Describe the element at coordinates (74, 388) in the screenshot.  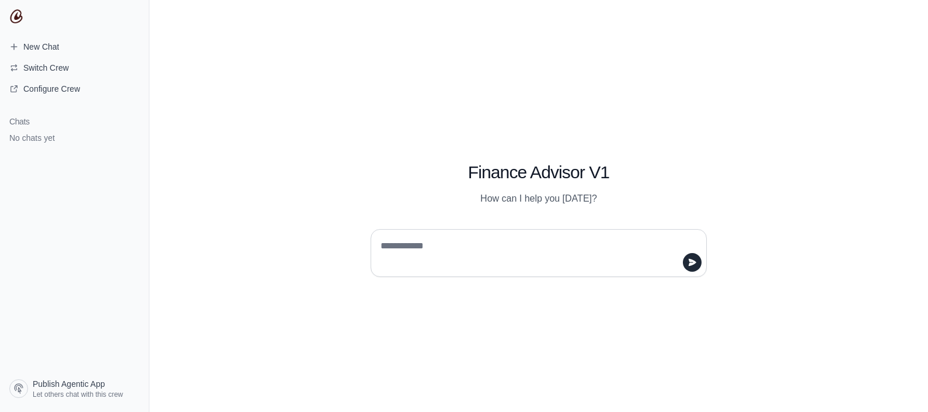
I see `a: Publish Agentic App Let others chat with this crew` at that location.